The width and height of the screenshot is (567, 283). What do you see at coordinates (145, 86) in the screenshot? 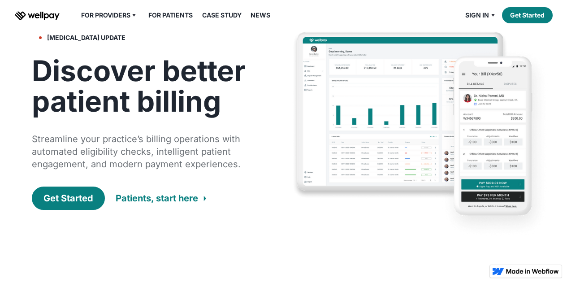
I see `h1: Discover better patient billing` at bounding box center [145, 86].